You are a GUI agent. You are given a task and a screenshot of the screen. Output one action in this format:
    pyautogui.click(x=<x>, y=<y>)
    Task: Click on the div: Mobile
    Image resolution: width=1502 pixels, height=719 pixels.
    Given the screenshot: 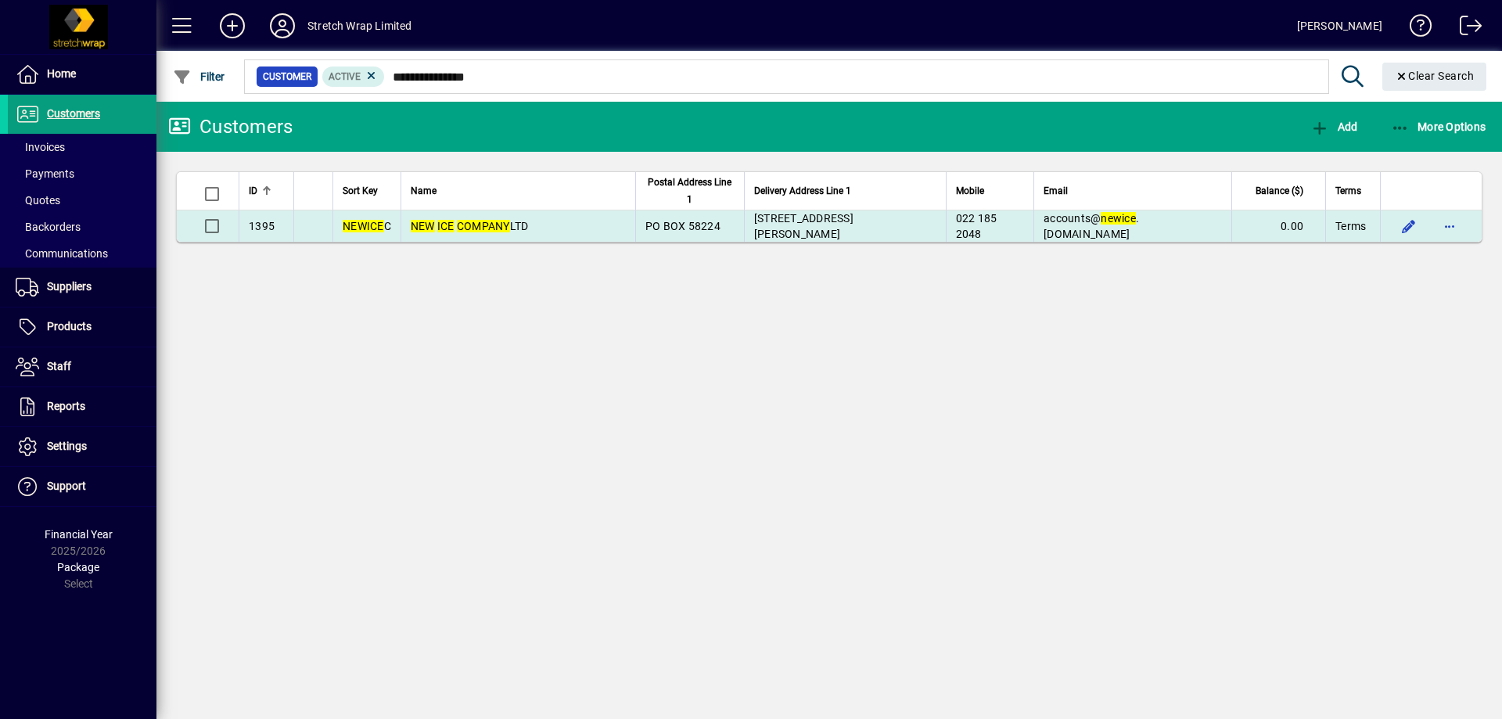 What is the action you would take?
    pyautogui.click(x=990, y=191)
    